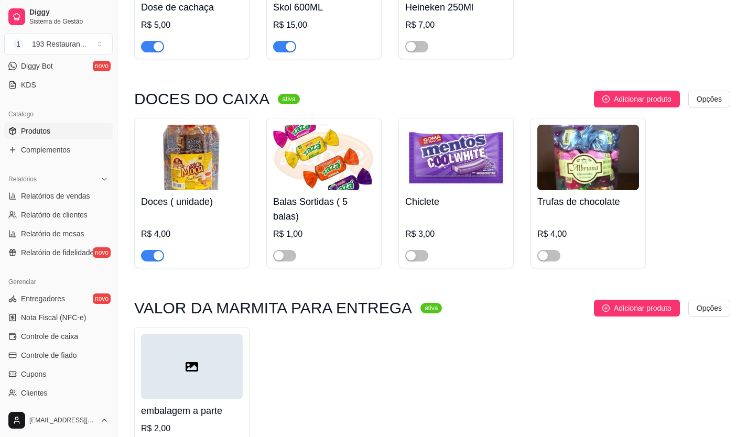 The width and height of the screenshot is (747, 437). Describe the element at coordinates (192, 25) in the screenshot. I see `div: R$ 5,00` at that location.